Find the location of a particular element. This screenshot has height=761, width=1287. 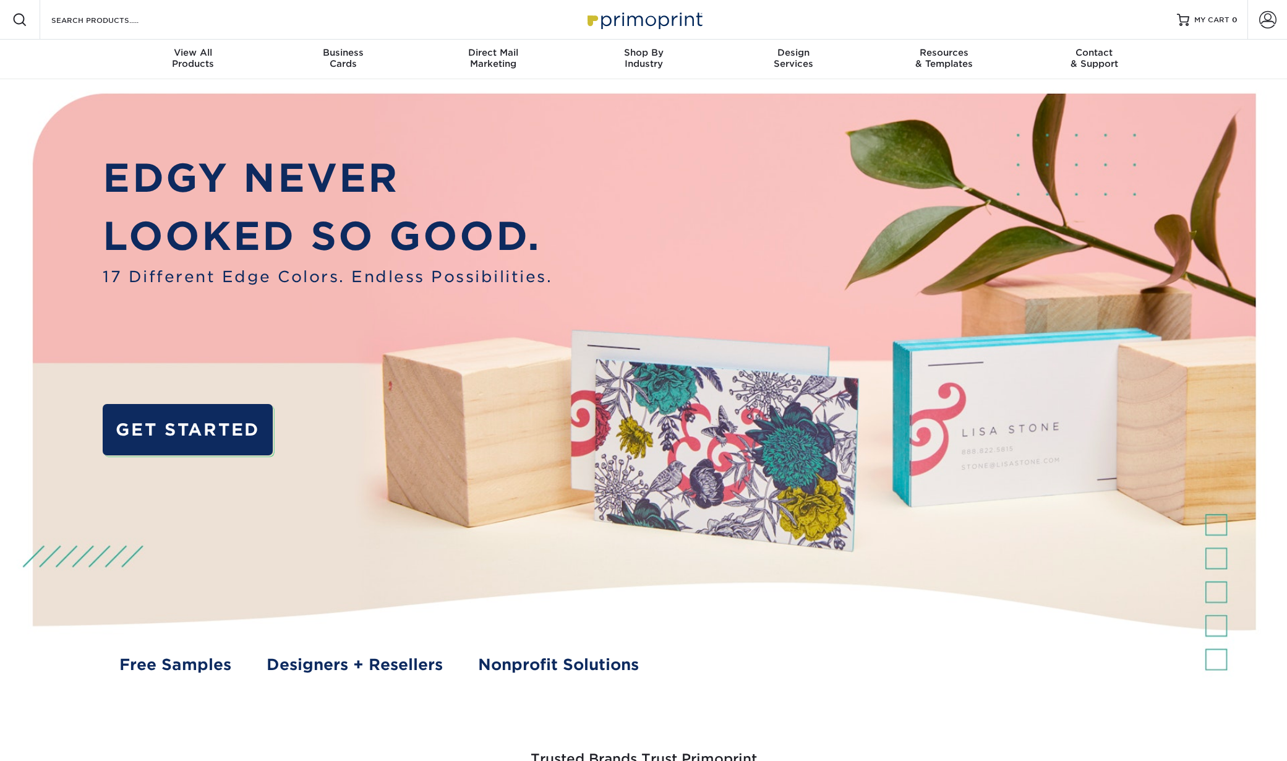

span: 17 Different Edge Colors. Endless Possibilities. is located at coordinates (327, 277).